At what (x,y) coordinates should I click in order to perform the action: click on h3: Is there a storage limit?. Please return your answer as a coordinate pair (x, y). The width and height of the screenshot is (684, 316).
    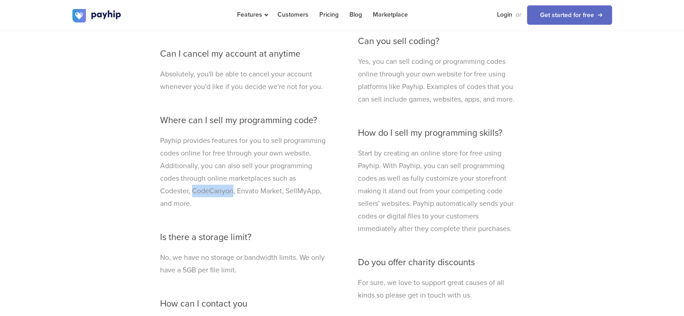
    Looking at the image, I should click on (243, 237).